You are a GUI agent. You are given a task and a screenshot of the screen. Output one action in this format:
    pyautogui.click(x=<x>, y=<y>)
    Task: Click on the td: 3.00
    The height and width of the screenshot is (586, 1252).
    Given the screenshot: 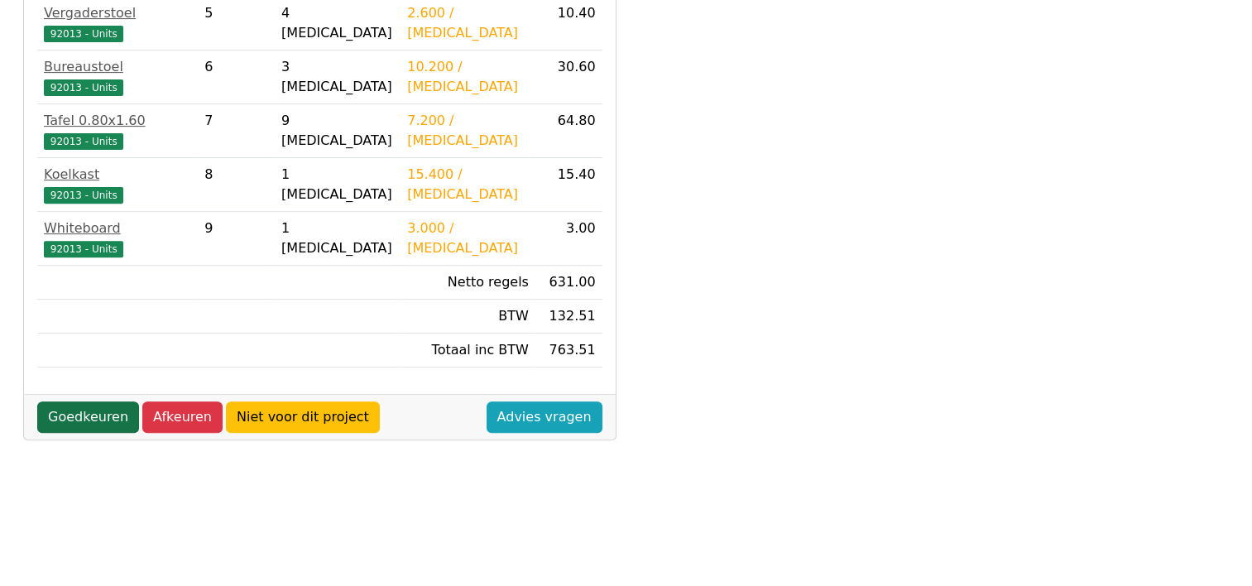 What is the action you would take?
    pyautogui.click(x=569, y=238)
    